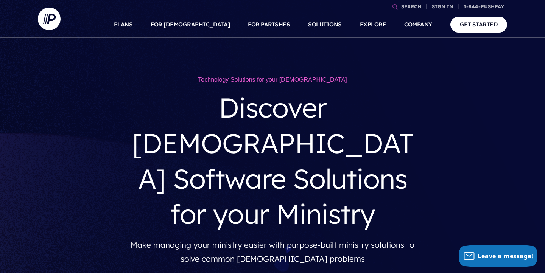 The width and height of the screenshot is (545, 273). I want to click on a: GET STARTED, so click(479, 24).